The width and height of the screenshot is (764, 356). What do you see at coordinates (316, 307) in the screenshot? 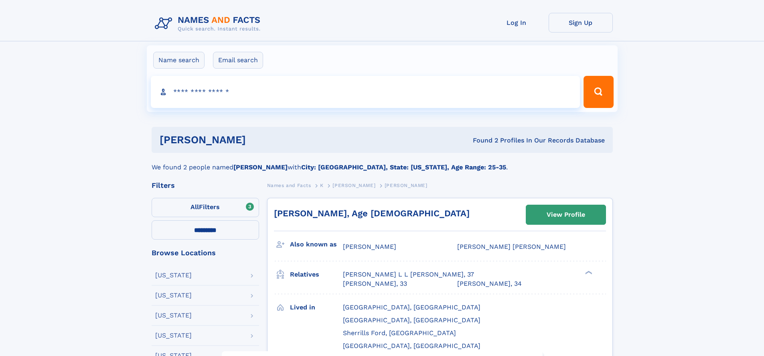
I see `h3: Lived in` at bounding box center [316, 307].